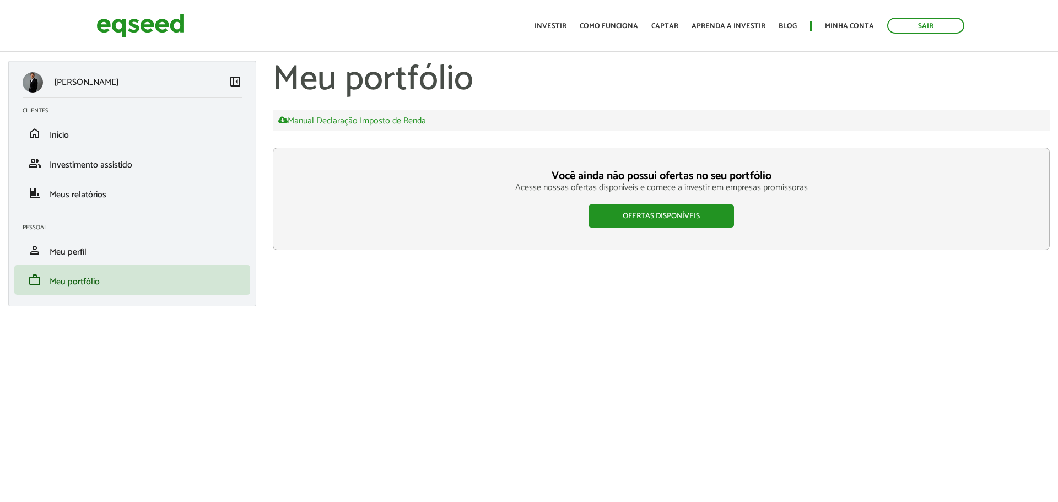 The image size is (1058, 502). I want to click on a: workMeu portfólio, so click(132, 280).